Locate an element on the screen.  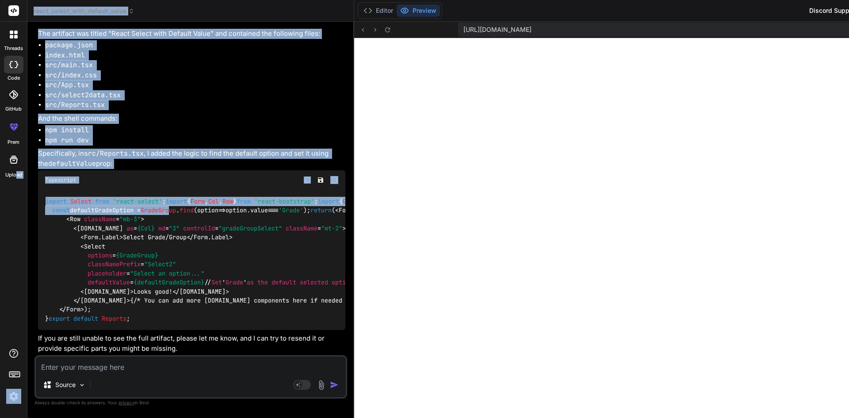
button: Save file is located at coordinates (321, 180).